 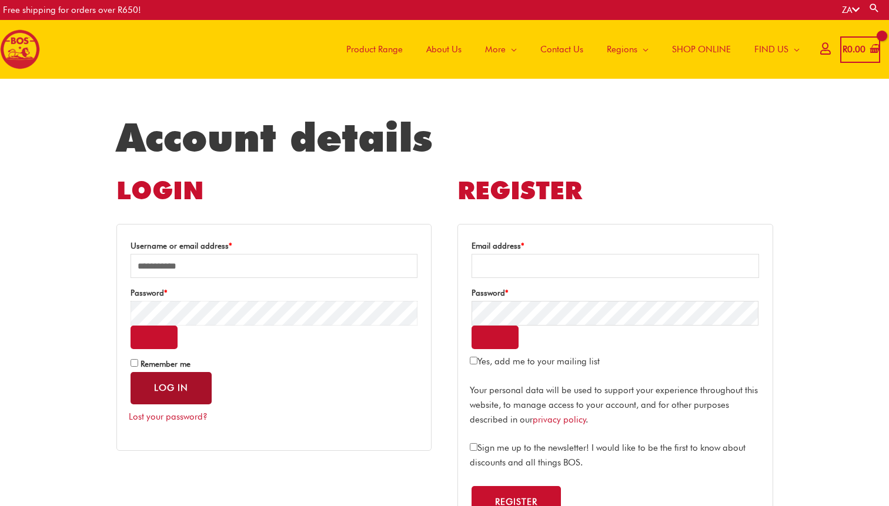 What do you see at coordinates (374, 49) in the screenshot?
I see `span: Product Range` at bounding box center [374, 49].